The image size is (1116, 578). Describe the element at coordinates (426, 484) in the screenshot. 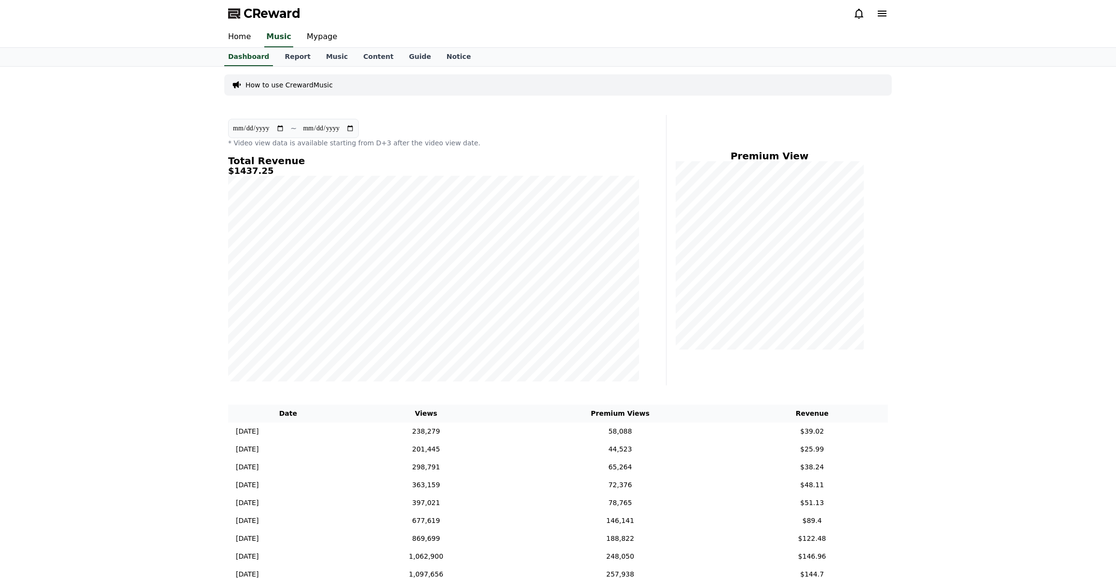

I see `td: 363,159` at that location.